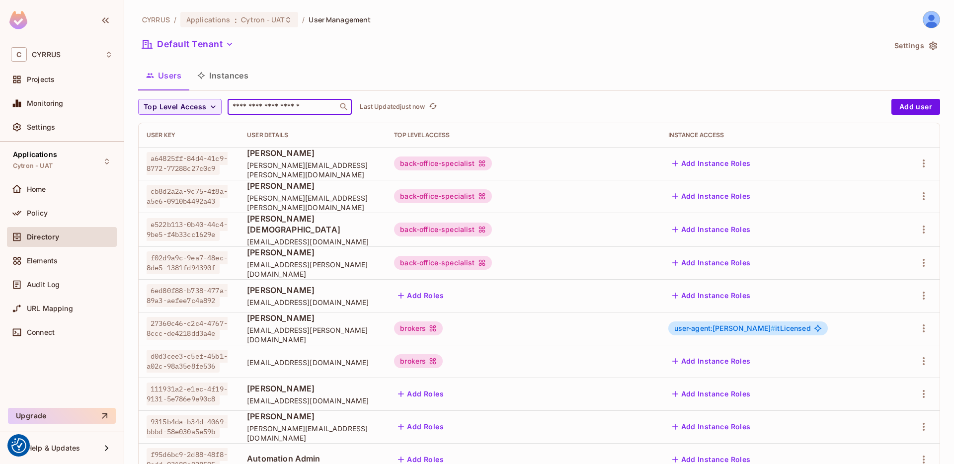 The height and width of the screenshot is (464, 954). What do you see at coordinates (313, 135) in the screenshot?
I see `div: User Details` at bounding box center [313, 135].